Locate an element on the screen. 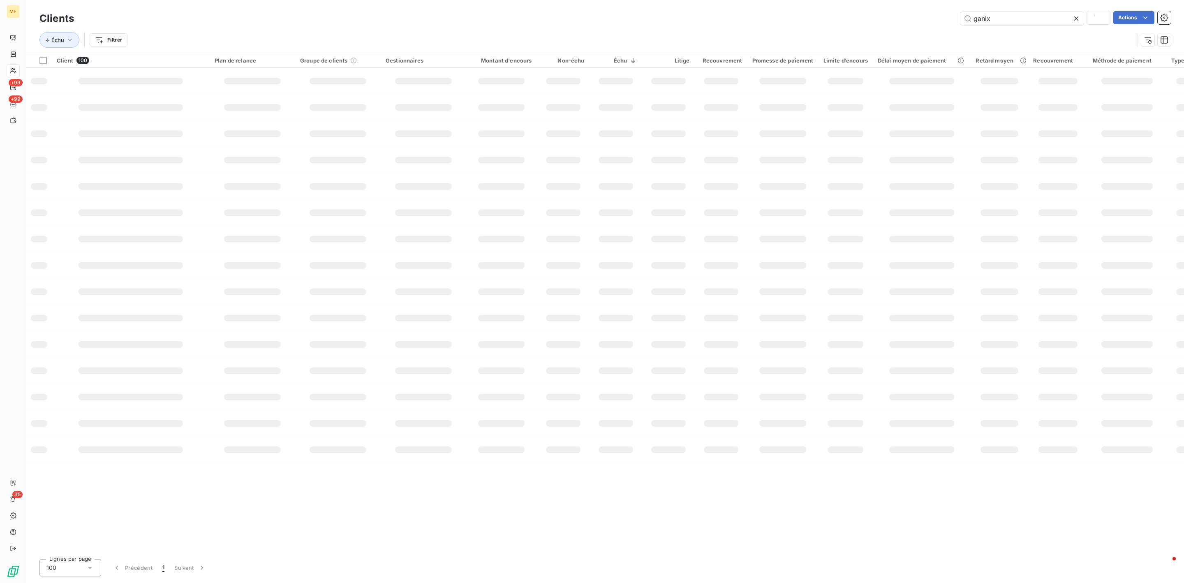 The width and height of the screenshot is (1184, 583). div: Retard moyen is located at coordinates (1000, 60).